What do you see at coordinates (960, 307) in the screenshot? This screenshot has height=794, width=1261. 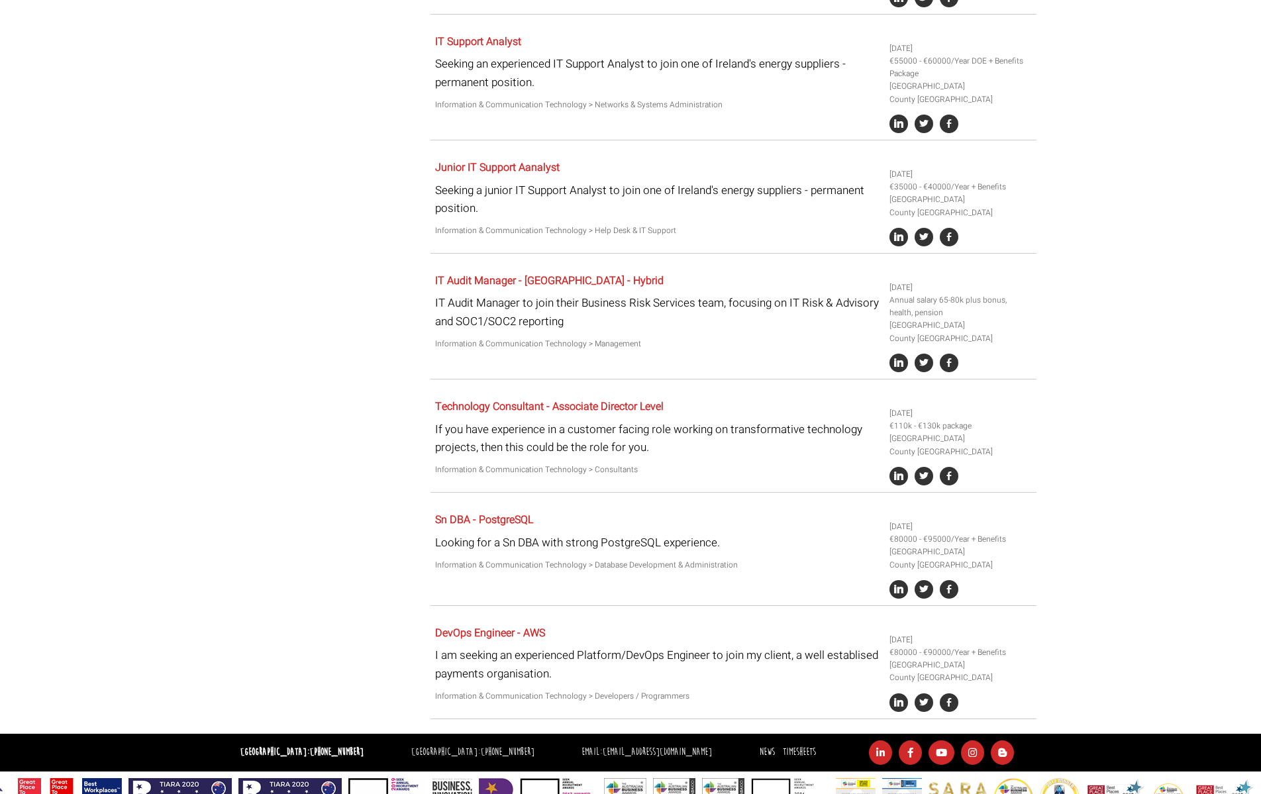 I see `li: Annual salary 65-80k plus bonus, health, pension` at bounding box center [960, 307].